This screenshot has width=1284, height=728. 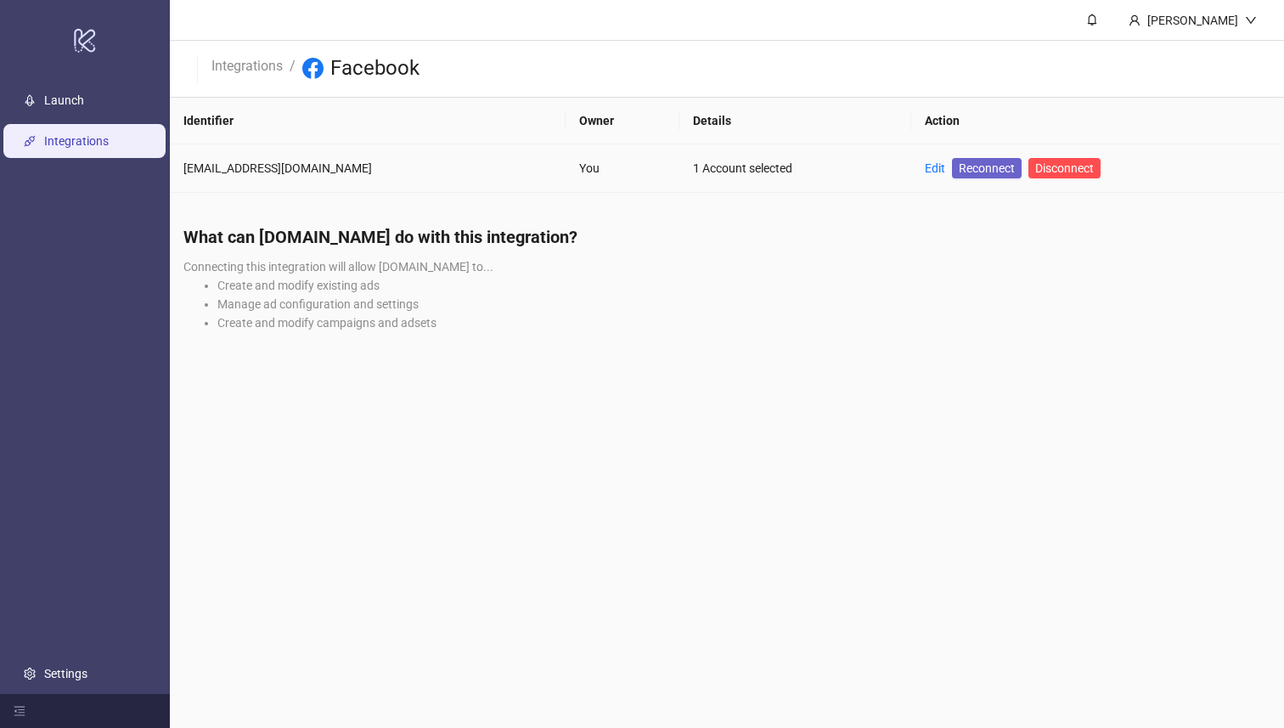 I want to click on a: Launch, so click(x=64, y=101).